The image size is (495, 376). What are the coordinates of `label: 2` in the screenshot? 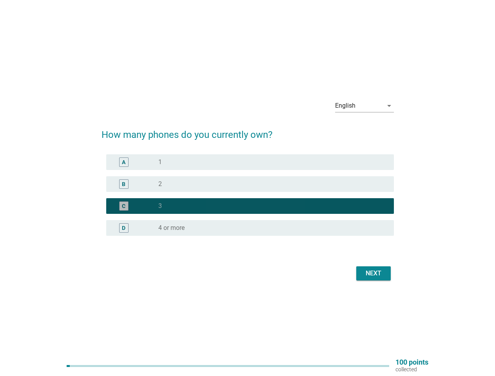 It's located at (160, 184).